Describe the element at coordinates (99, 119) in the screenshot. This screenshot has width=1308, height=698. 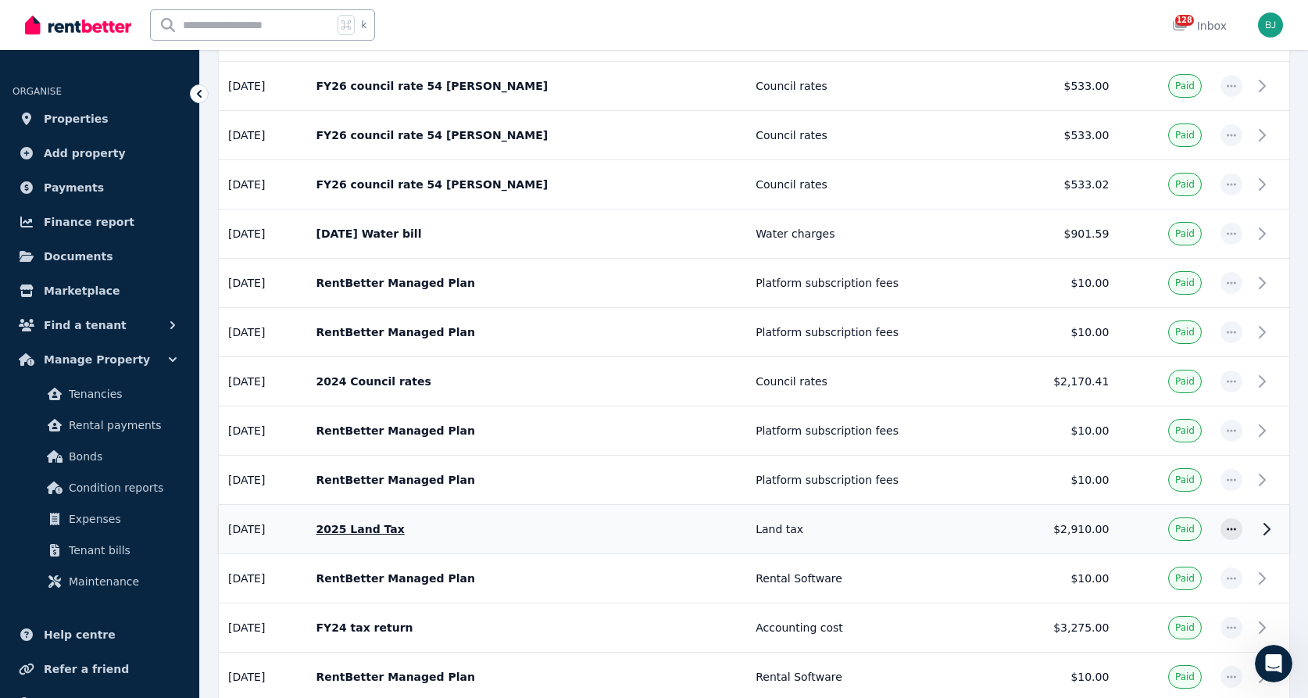
I see `a: Properties` at that location.